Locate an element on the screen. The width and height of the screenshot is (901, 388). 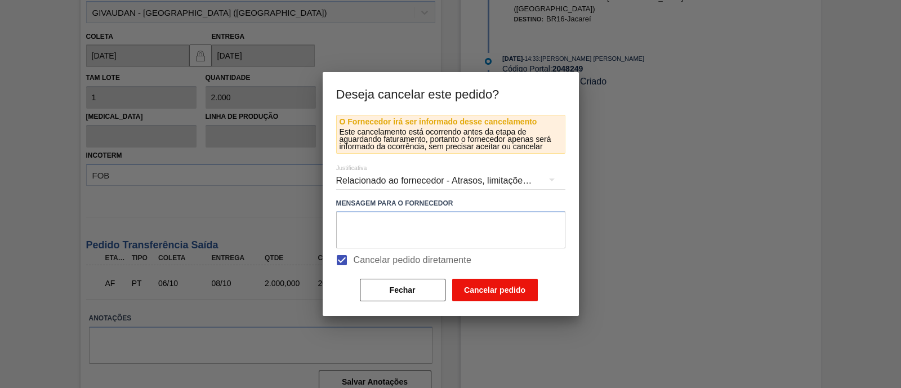
label: Mensagem para o Fornecedor is located at coordinates (451, 203).